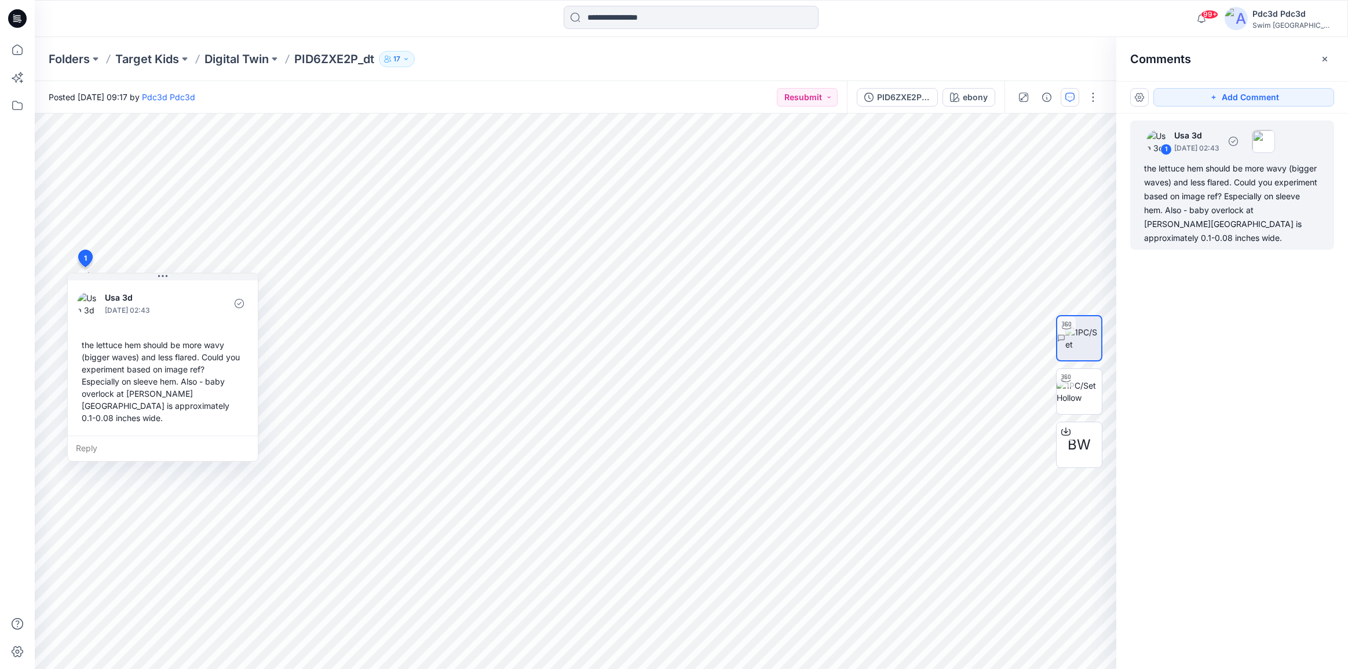 The width and height of the screenshot is (1348, 669). What do you see at coordinates (85, 258) in the screenshot?
I see `span: 1` at bounding box center [85, 258].